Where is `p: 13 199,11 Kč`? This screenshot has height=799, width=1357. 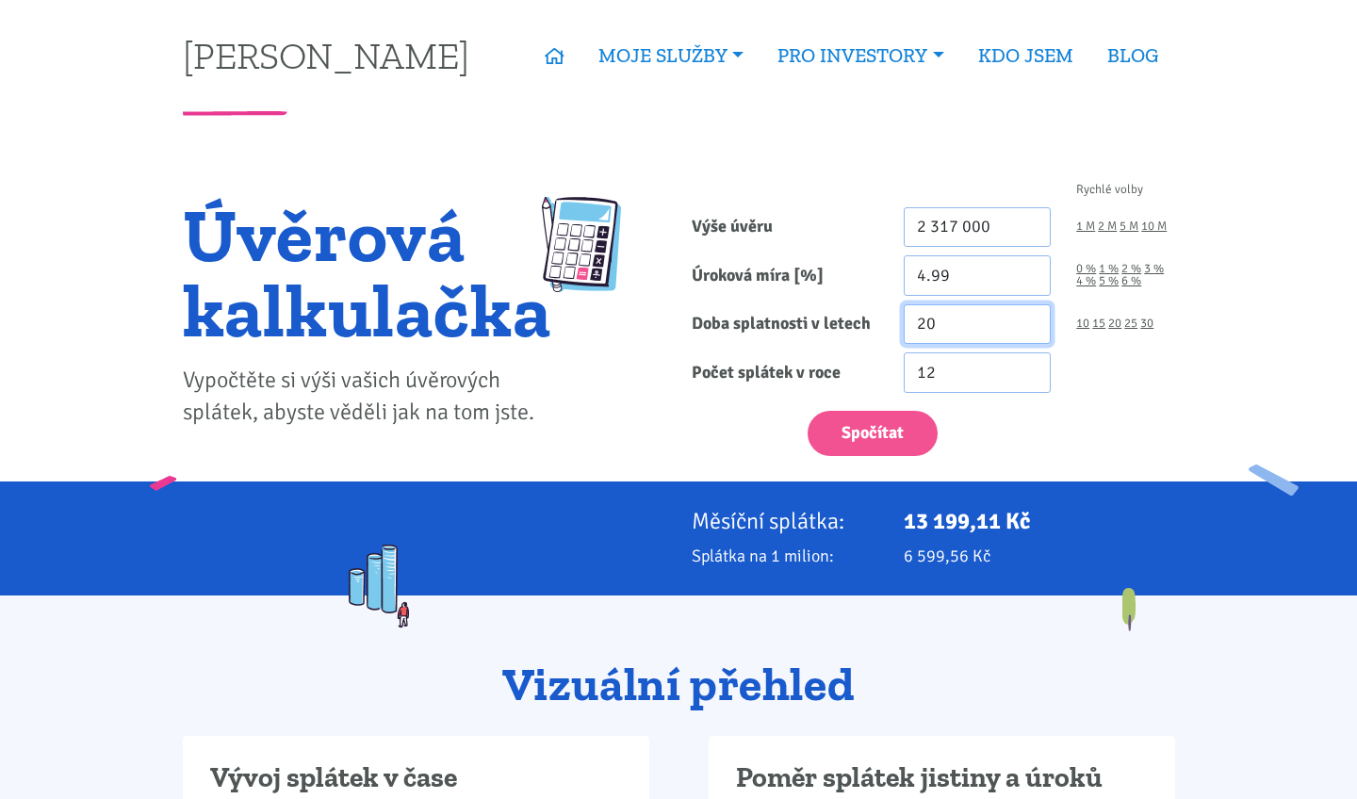
p: 13 199,11 Kč is located at coordinates (1040, 521).